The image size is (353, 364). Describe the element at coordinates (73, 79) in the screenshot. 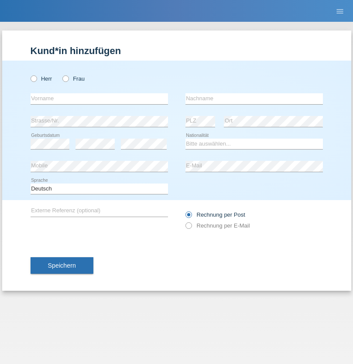

I see `label: Frau` at that location.